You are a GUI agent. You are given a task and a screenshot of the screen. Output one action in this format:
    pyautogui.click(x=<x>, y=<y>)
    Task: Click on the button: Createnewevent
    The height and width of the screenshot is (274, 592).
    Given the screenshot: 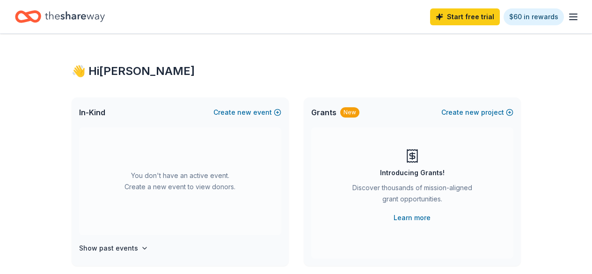 What is the action you would take?
    pyautogui.click(x=247, y=112)
    